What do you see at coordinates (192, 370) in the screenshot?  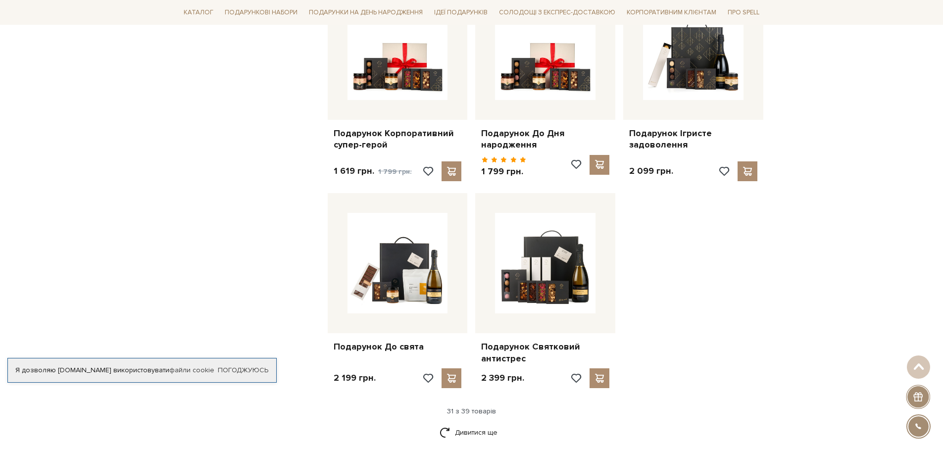 I see `a: файли cookie` at bounding box center [192, 370].